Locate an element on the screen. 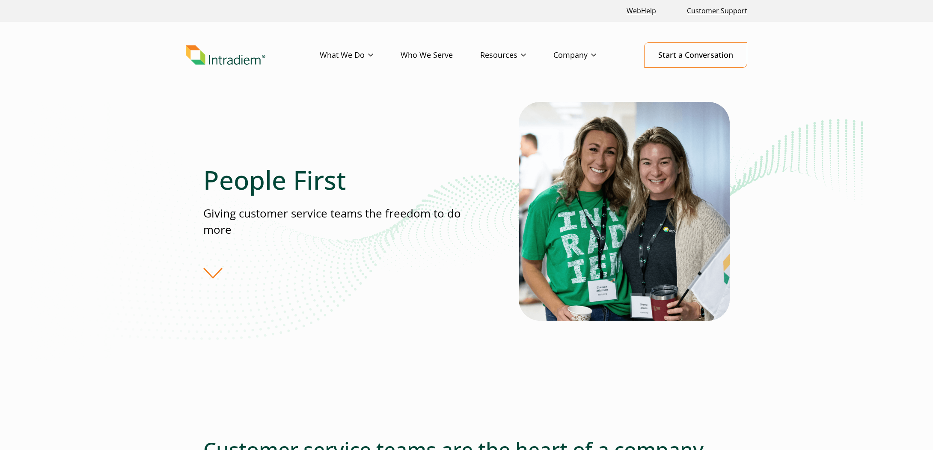 The image size is (933, 450). p: Giving customer service teams the freedom to do more is located at coordinates (335, 221).